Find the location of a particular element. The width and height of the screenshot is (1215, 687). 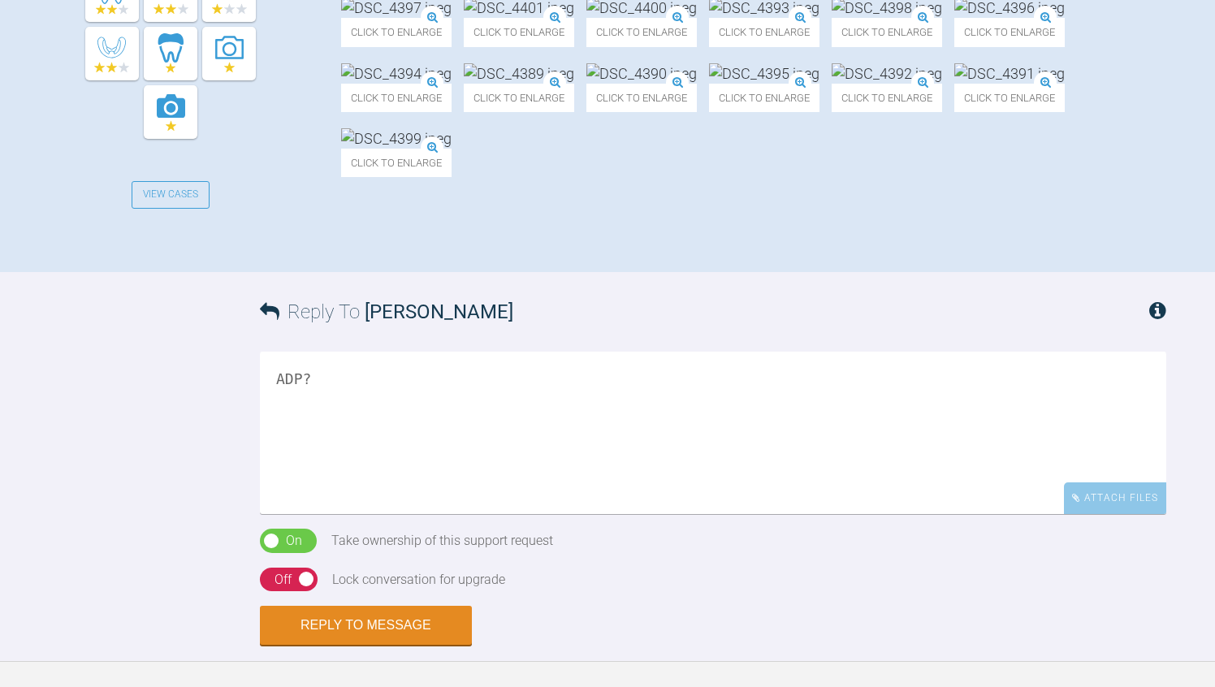

div: On is located at coordinates (294, 541).